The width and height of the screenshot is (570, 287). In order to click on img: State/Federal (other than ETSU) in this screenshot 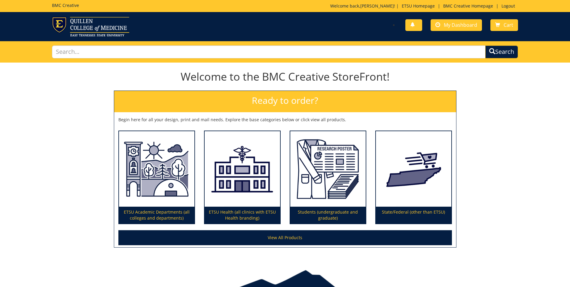, I will do `click(413, 169)`.